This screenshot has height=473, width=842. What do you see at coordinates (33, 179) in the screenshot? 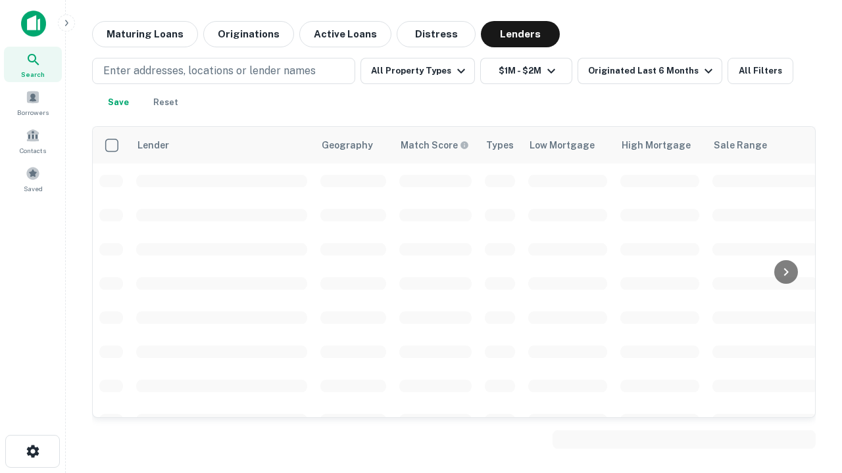
I see `div: Saved` at bounding box center [33, 179].